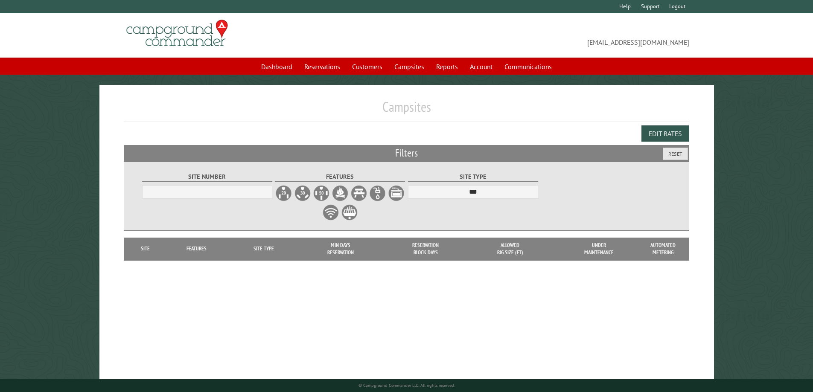  Describe the element at coordinates (196, 249) in the screenshot. I see `th: Features` at that location.